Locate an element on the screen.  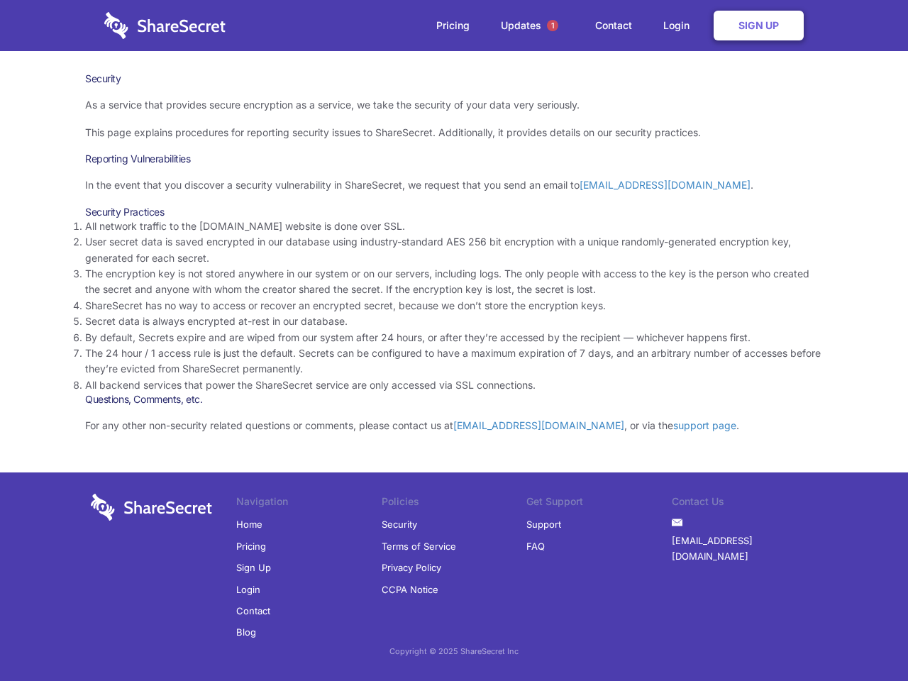
li: Contact Us is located at coordinates (744, 504).